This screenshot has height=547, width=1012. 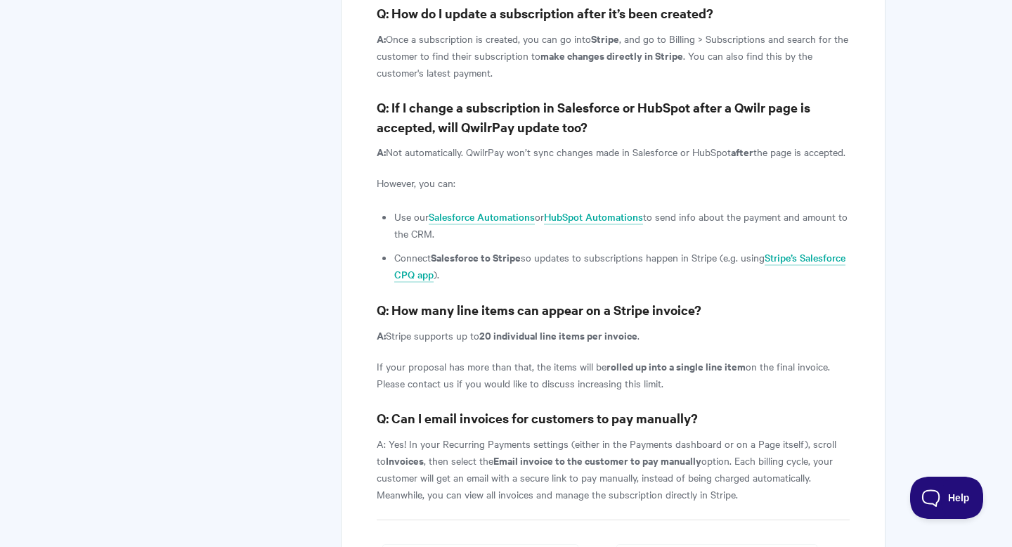 I want to click on strong: 20 individual line items per invoice, so click(x=558, y=334).